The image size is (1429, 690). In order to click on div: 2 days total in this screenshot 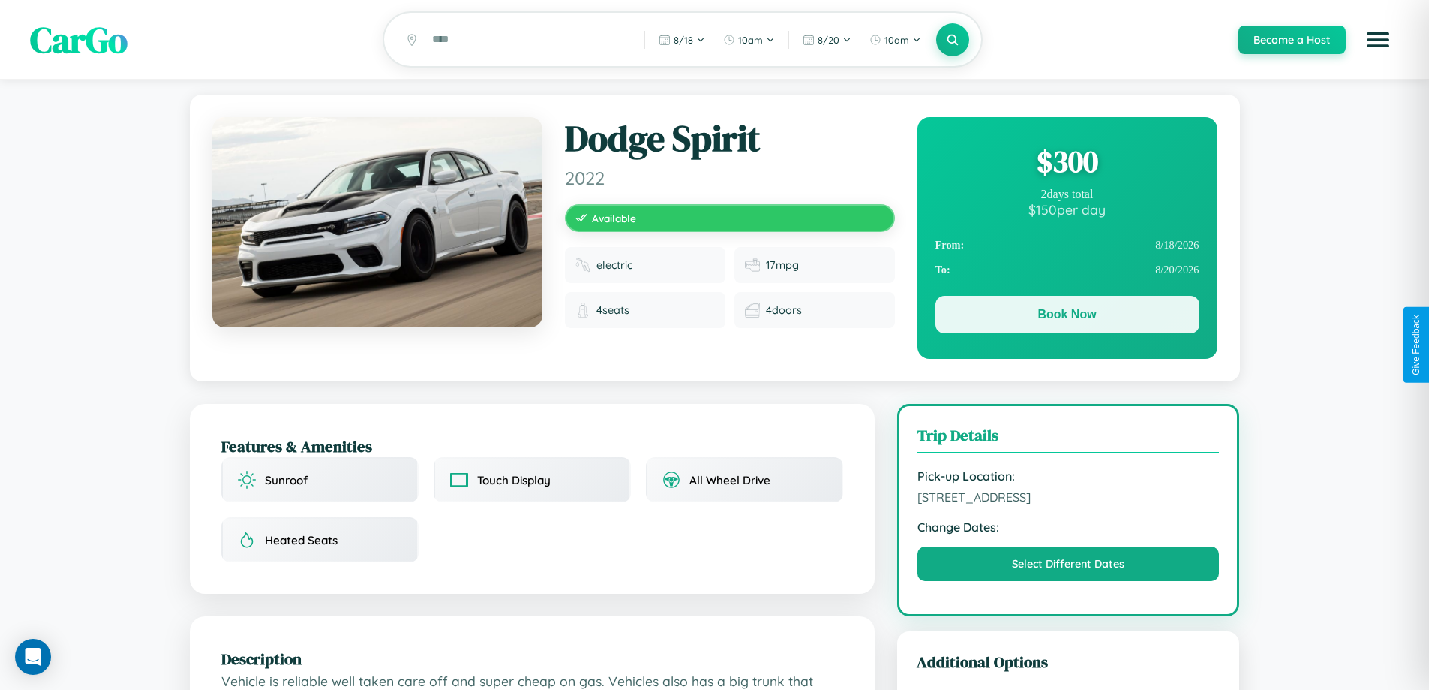, I will do `click(1068, 194)`.